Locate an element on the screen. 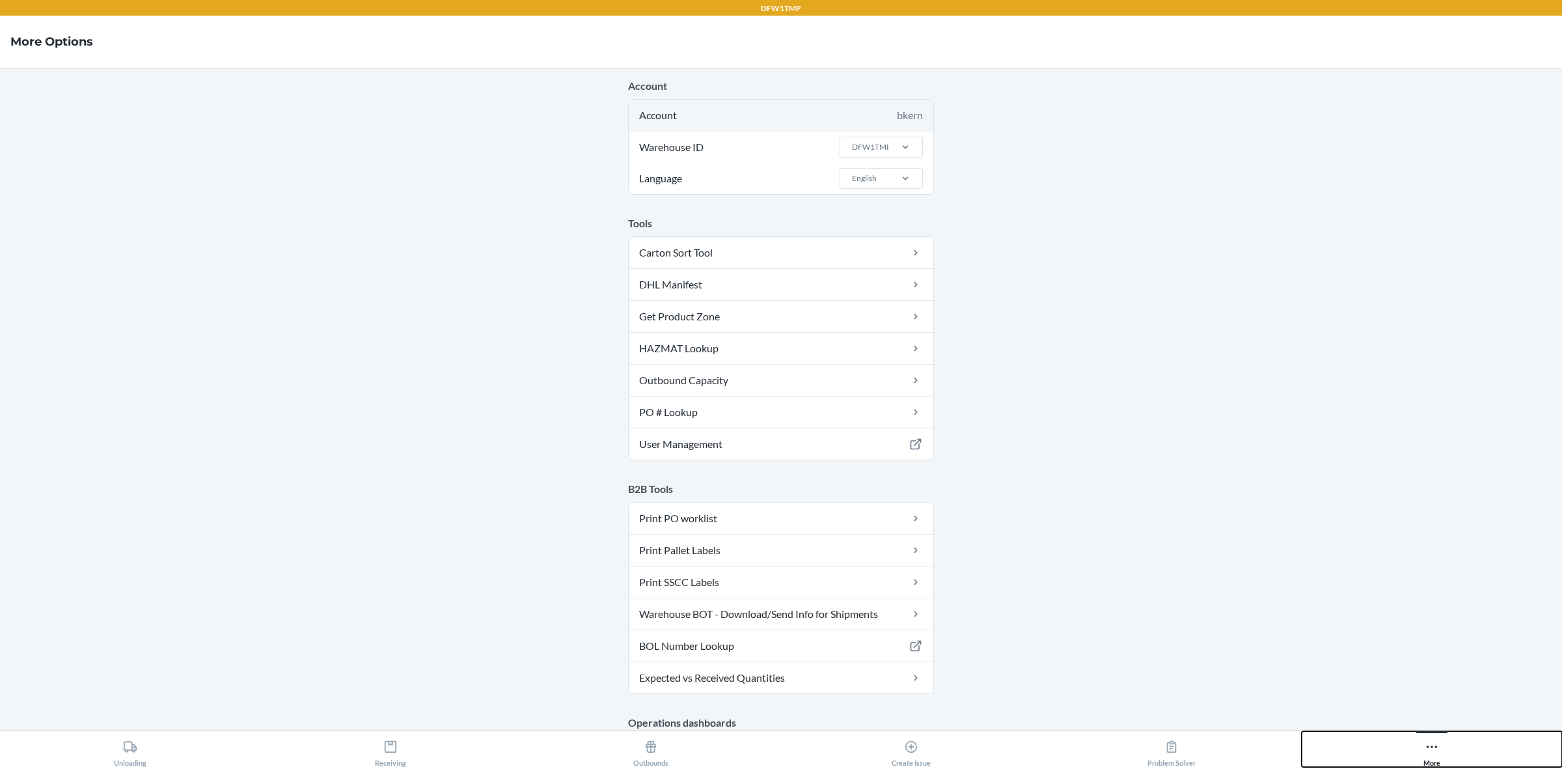 This screenshot has width=1562, height=769. button: Receiving is located at coordinates (390, 748).